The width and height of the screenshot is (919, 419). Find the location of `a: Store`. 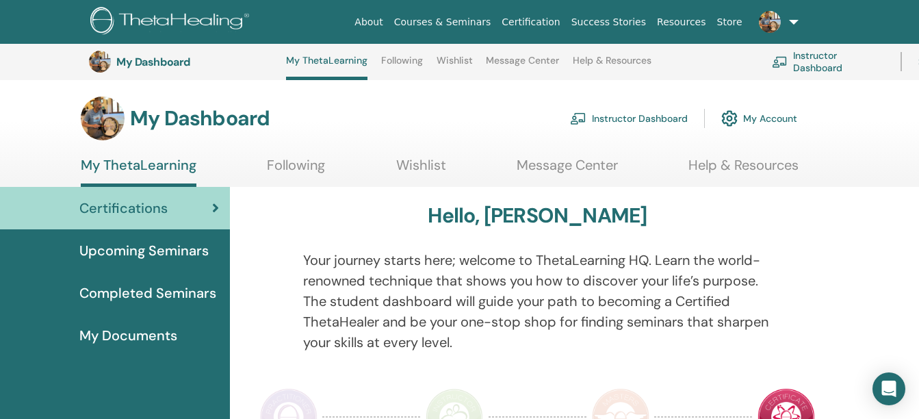

a: Store is located at coordinates (730, 22).